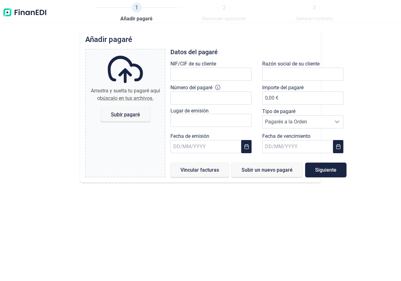 The image size is (401, 281). Describe the element at coordinates (125, 95) in the screenshot. I see `div: Arrastra y suelta tu pagaré aquí o` at that location.